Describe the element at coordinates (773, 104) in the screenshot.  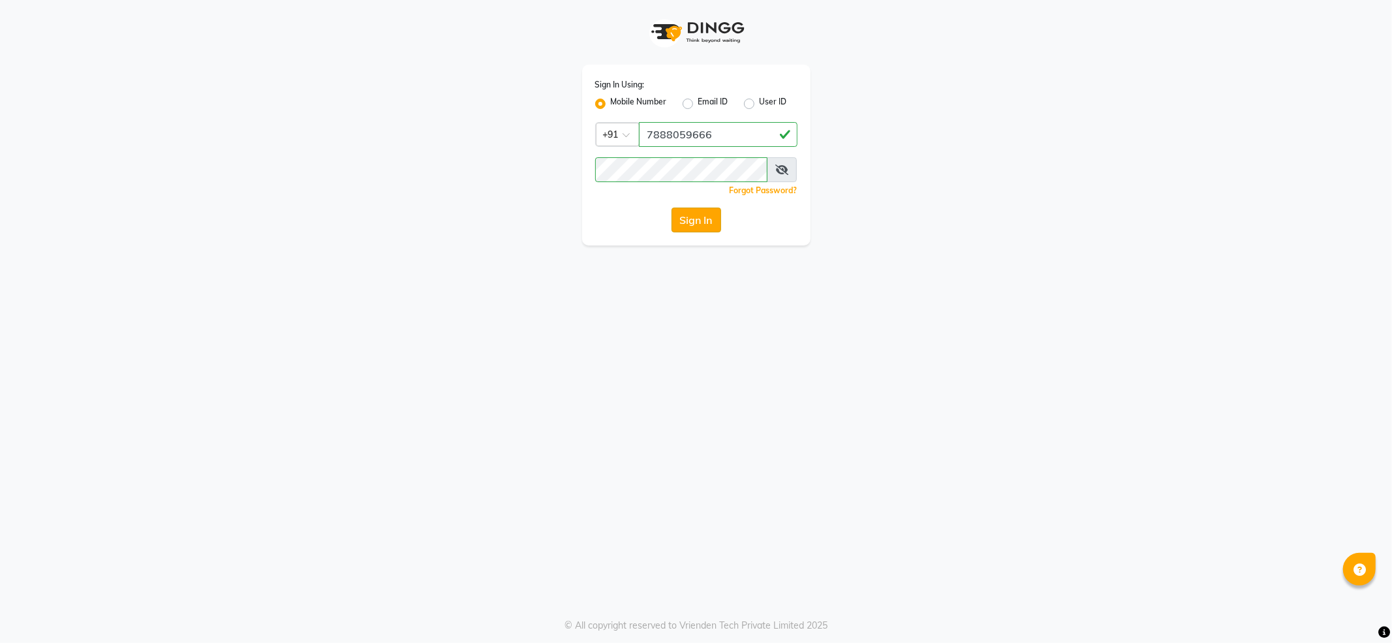
I see `label: User ID` at that location.